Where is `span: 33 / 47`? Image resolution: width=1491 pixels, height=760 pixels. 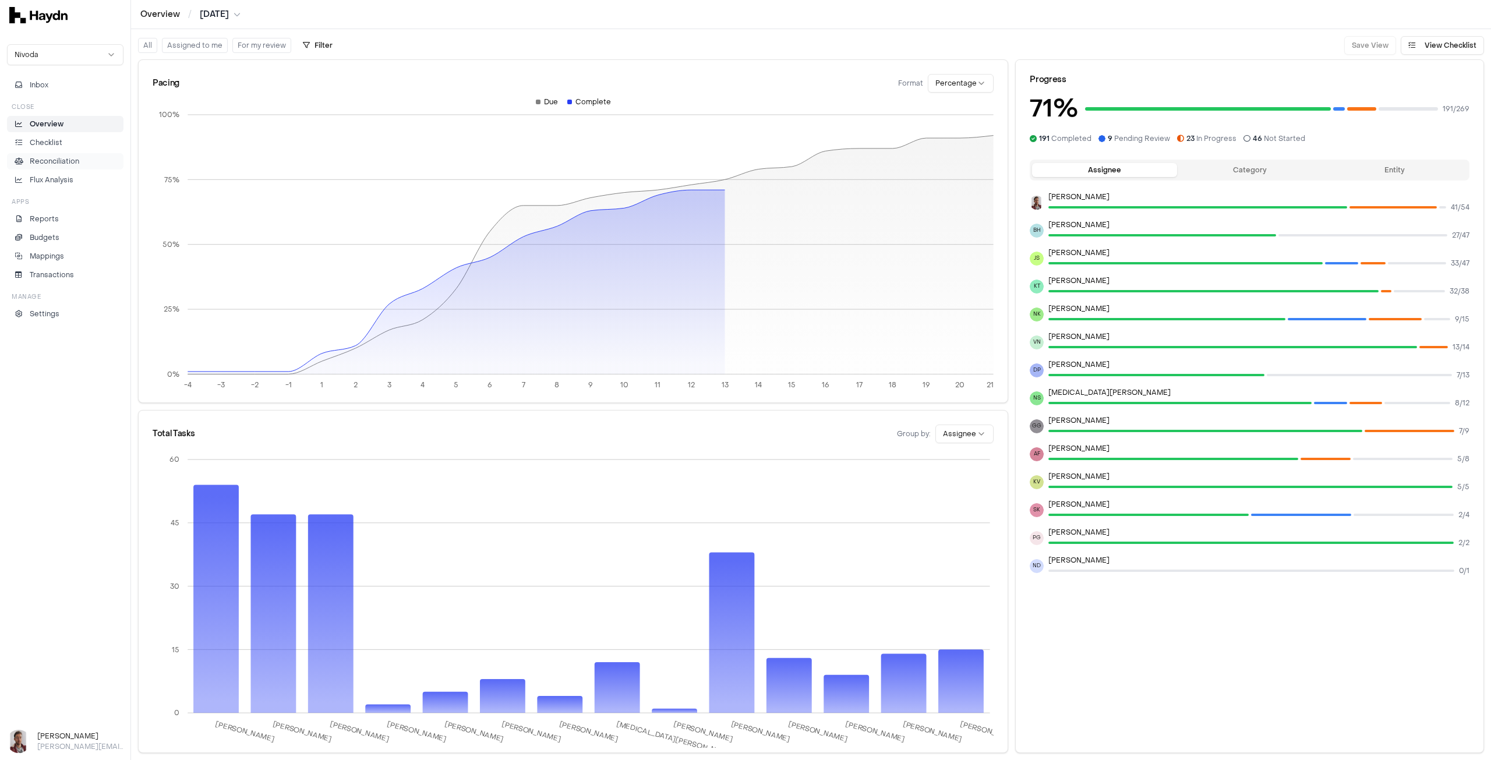
span: 33 / 47 is located at coordinates (1460, 263).